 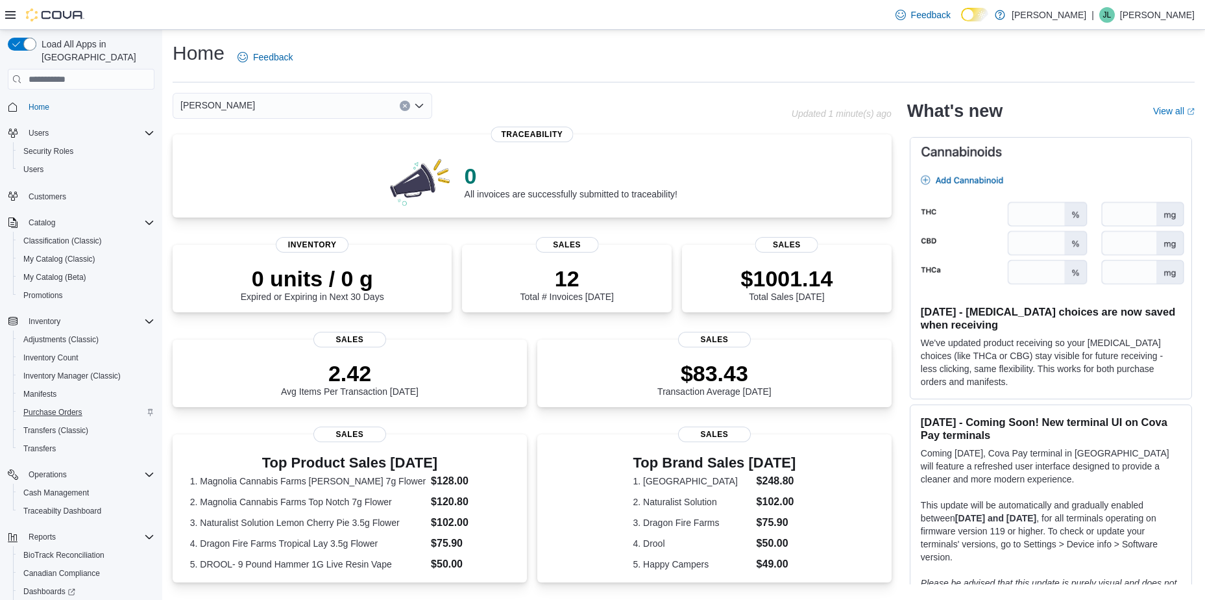 I want to click on svg: External link, so click(x=1191, y=112).